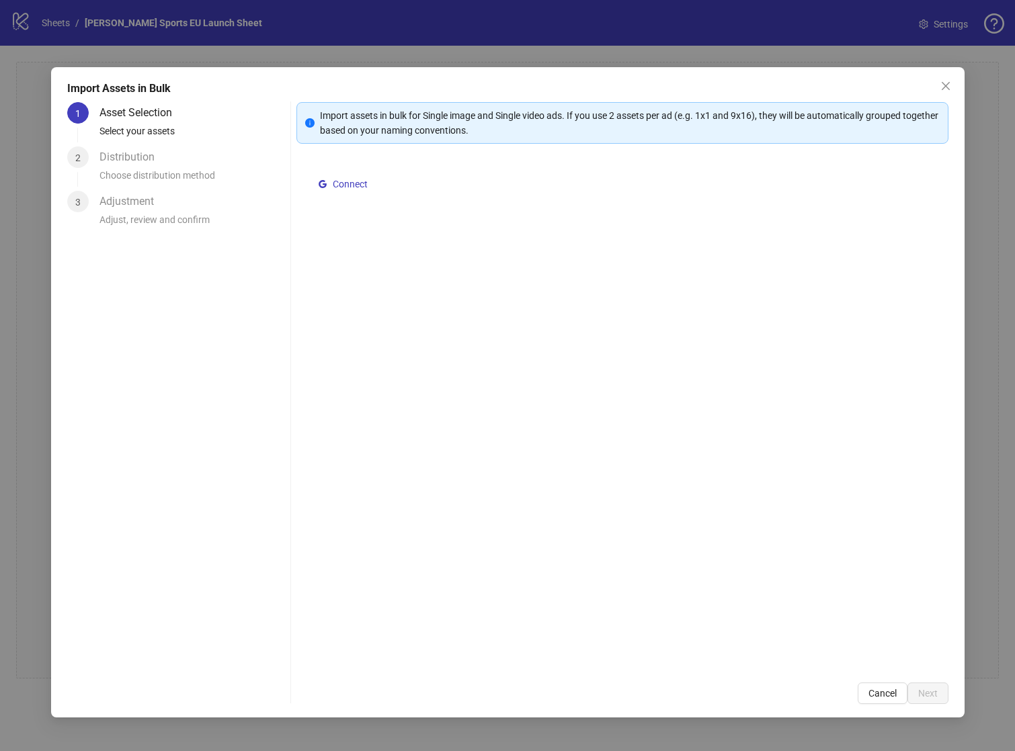  What do you see at coordinates (309, 123) in the screenshot?
I see `span: info-circle` at bounding box center [309, 123].